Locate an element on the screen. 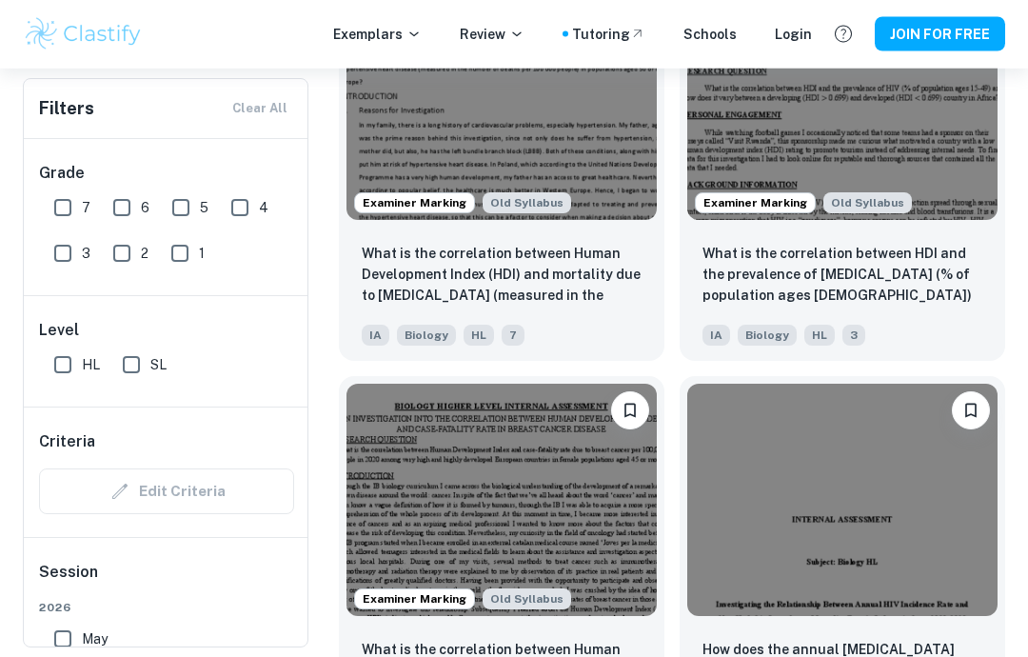 The height and width of the screenshot is (657, 1028). a: Schools is located at coordinates (710, 34).